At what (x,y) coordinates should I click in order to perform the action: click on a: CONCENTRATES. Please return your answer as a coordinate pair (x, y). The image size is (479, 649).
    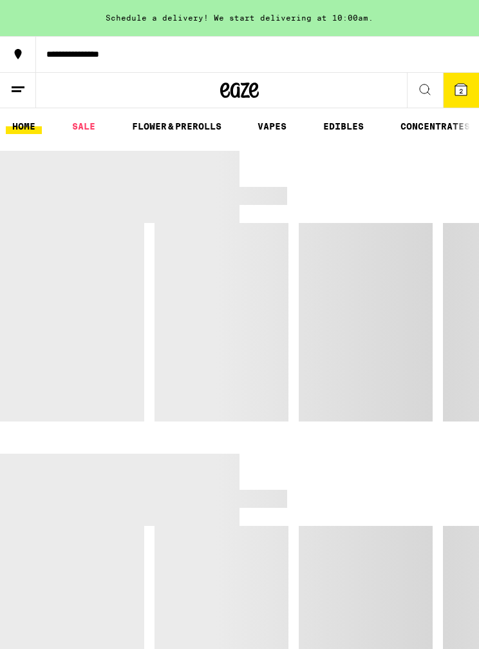
    Looking at the image, I should click on (435, 126).